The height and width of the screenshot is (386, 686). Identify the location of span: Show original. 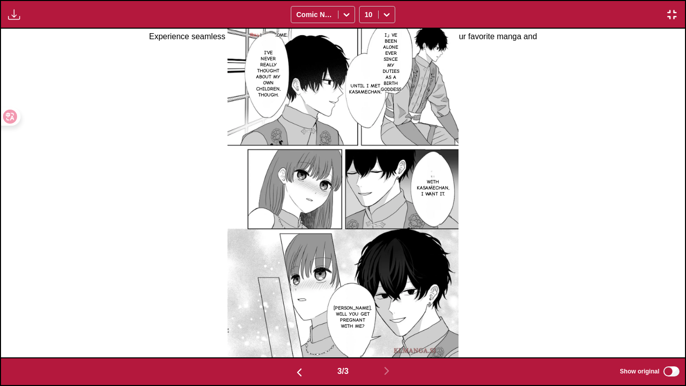
(639, 371).